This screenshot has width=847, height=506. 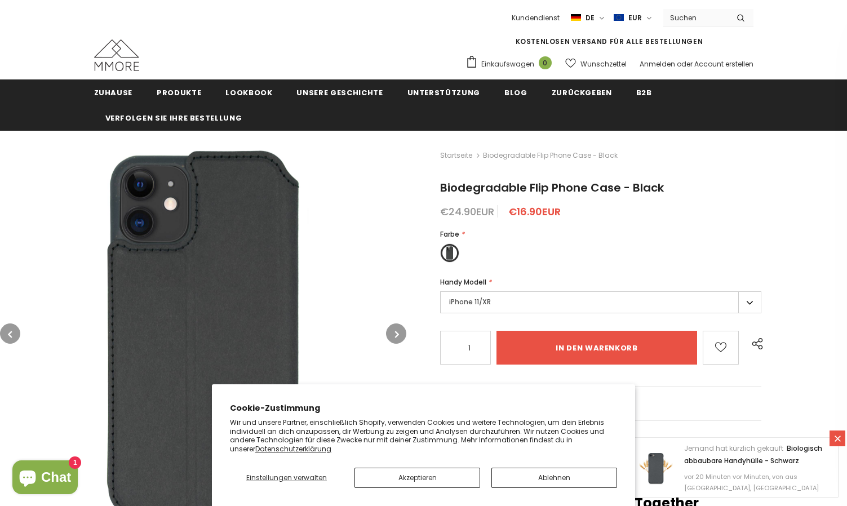 What do you see at coordinates (604, 64) in the screenshot?
I see `span: Wunschzettel` at bounding box center [604, 64].